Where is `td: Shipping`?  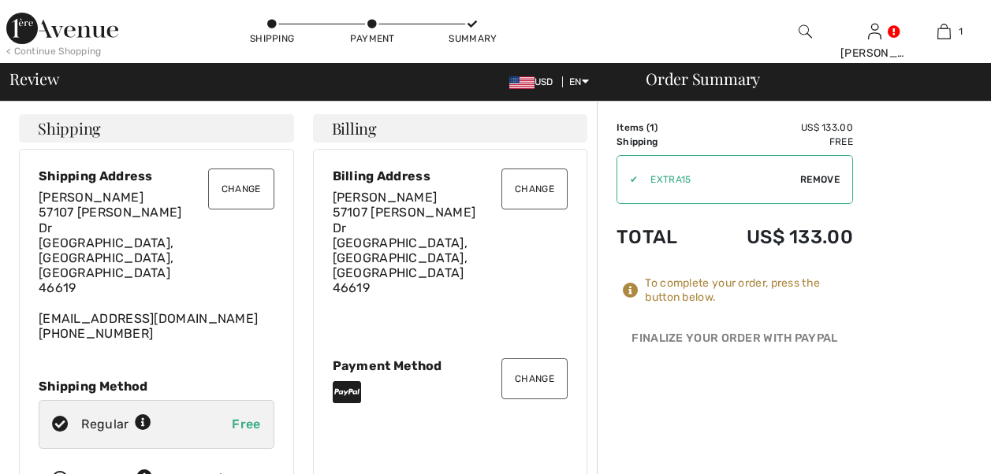 td: Shipping is located at coordinates (659, 142).